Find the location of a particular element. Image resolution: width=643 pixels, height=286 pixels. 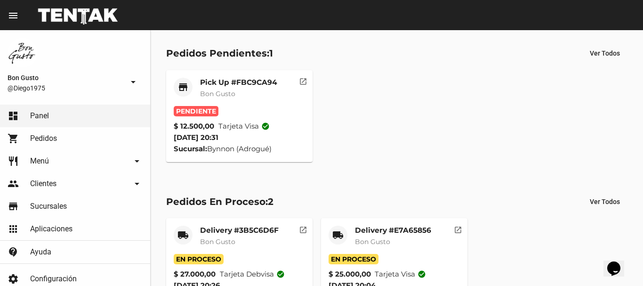

mat-card-title: Pick Up #FBC9CA94 is located at coordinates (239, 82).